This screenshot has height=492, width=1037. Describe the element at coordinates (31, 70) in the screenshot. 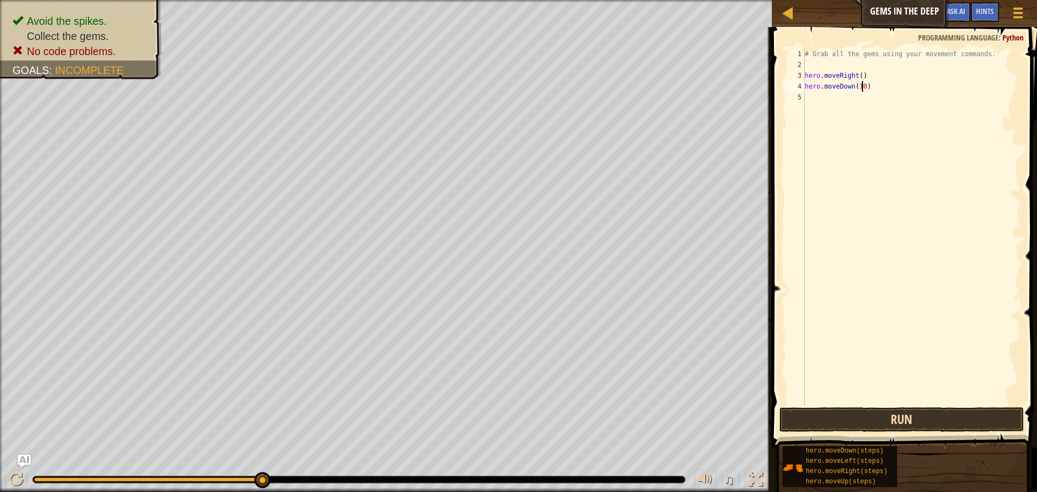

I see `span: Goals` at that location.